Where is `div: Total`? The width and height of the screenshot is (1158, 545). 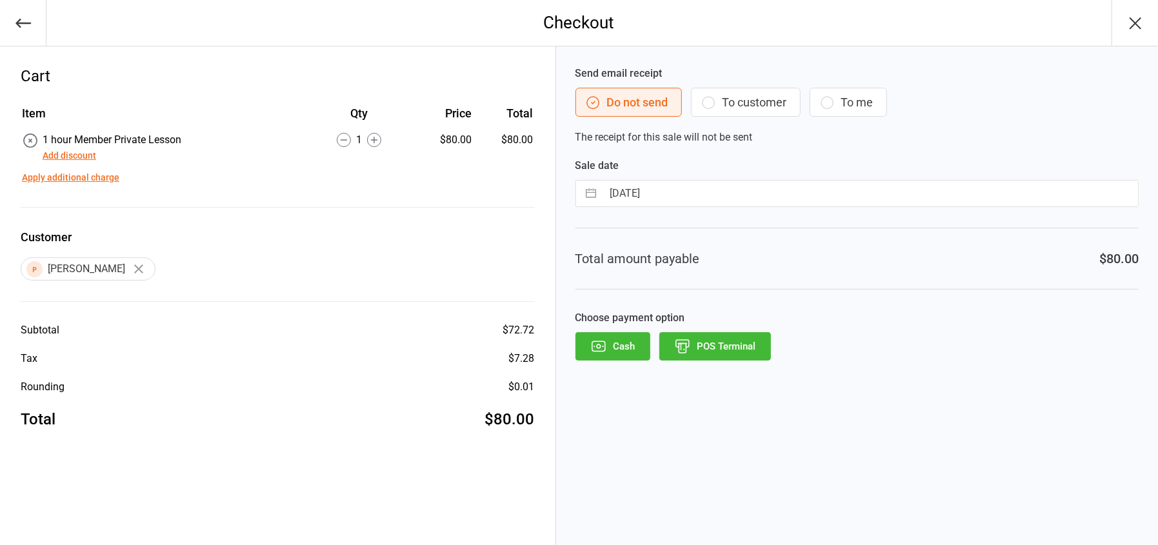 div: Total is located at coordinates (38, 419).